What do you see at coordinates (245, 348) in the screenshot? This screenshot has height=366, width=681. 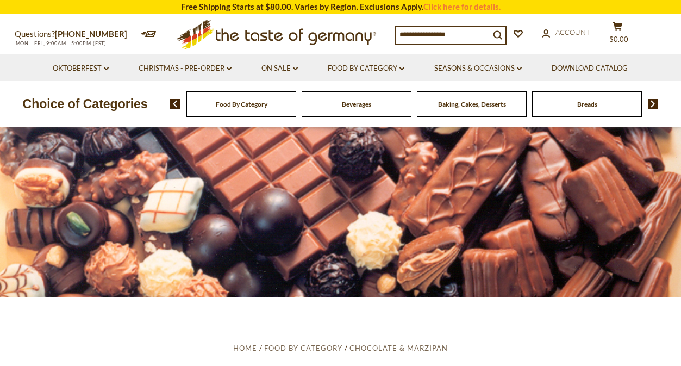 I see `a: Home` at bounding box center [245, 348].